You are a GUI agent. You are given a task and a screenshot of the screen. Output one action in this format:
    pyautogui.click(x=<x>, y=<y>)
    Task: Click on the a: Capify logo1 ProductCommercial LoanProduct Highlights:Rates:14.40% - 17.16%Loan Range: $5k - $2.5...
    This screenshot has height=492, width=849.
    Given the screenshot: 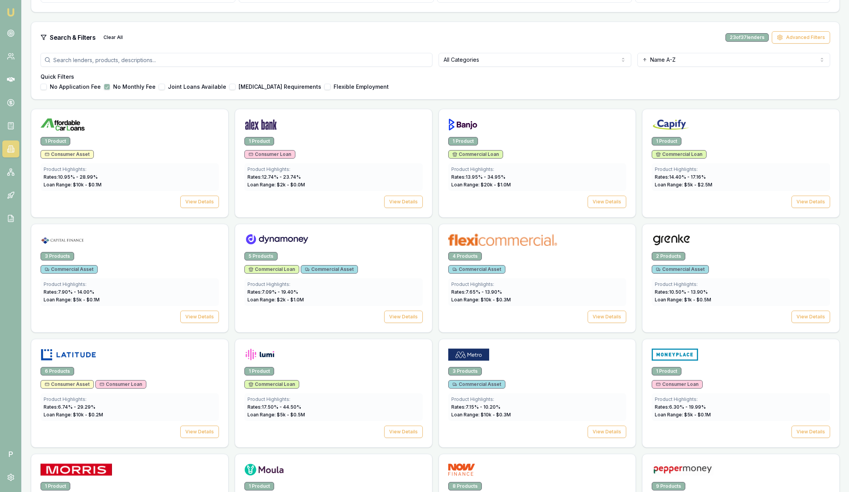 What is the action you would take?
    pyautogui.click(x=741, y=163)
    